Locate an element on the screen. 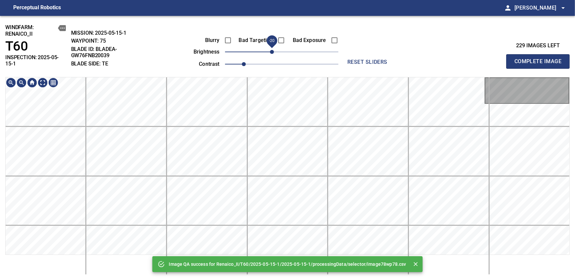 The height and width of the screenshot is (280, 575). label: Bad Exposure is located at coordinates (308, 40).